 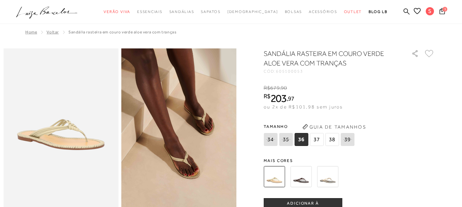 I want to click on span: 37, so click(x=316, y=140).